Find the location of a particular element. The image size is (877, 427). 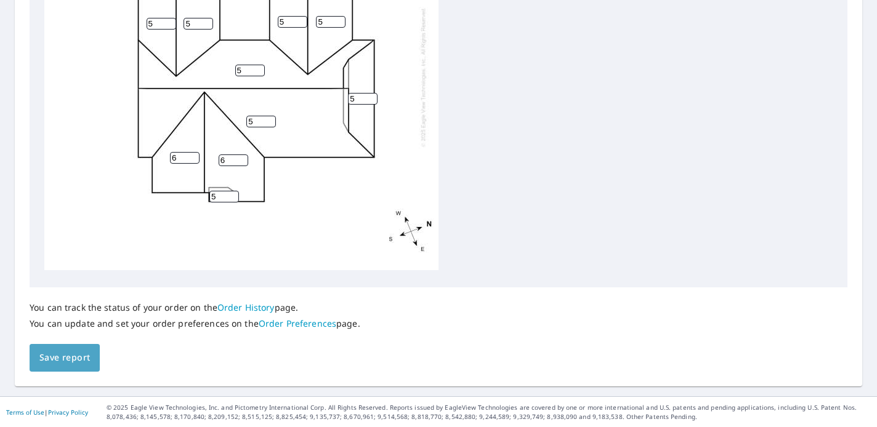

span: Save report is located at coordinates (65, 358).